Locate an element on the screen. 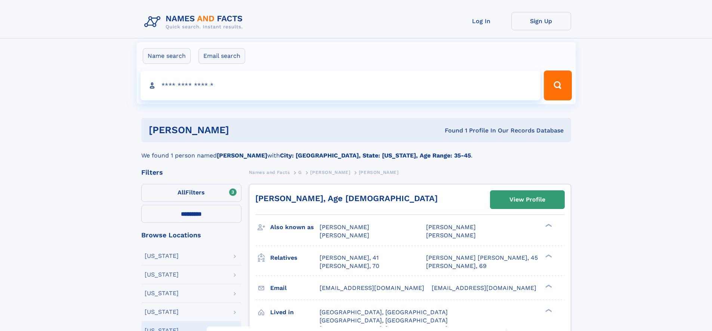 The height and width of the screenshot is (331, 712). div: Browse Locations is located at coordinates (191, 235).